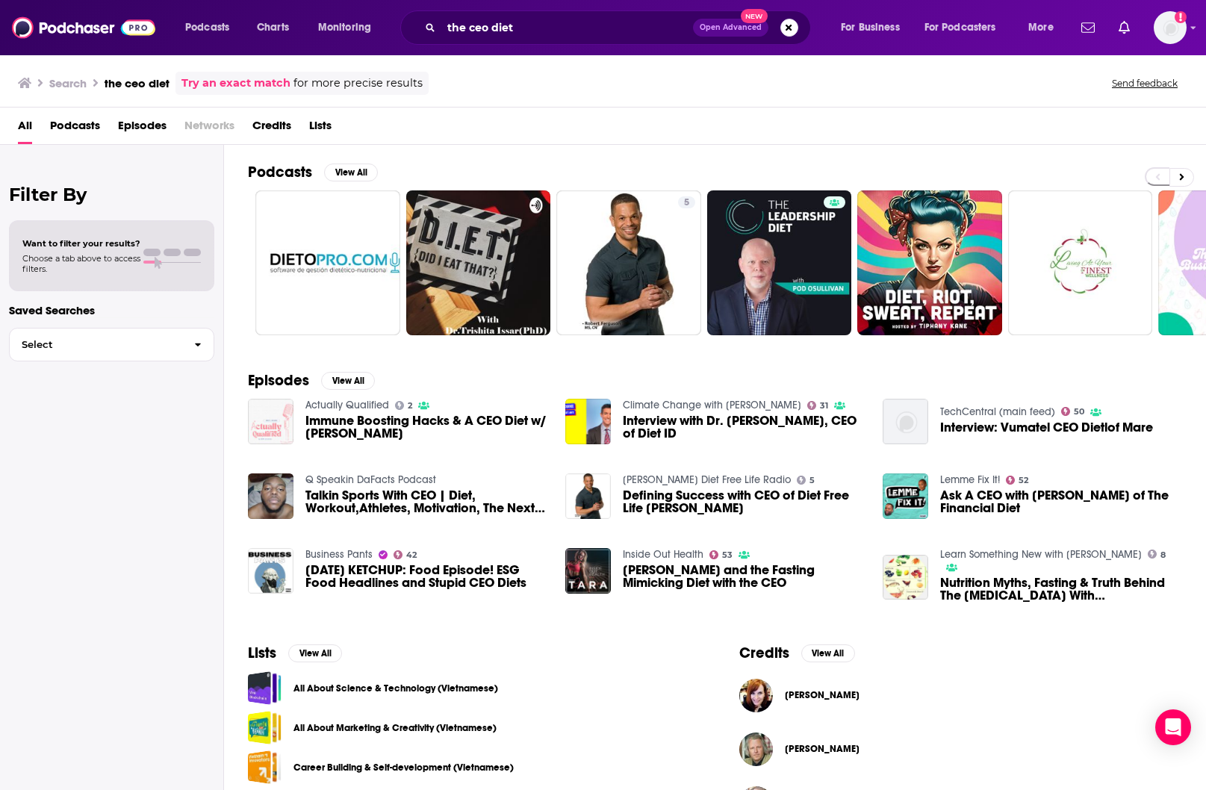  Describe the element at coordinates (142, 128) in the screenshot. I see `span: Episodes` at that location.